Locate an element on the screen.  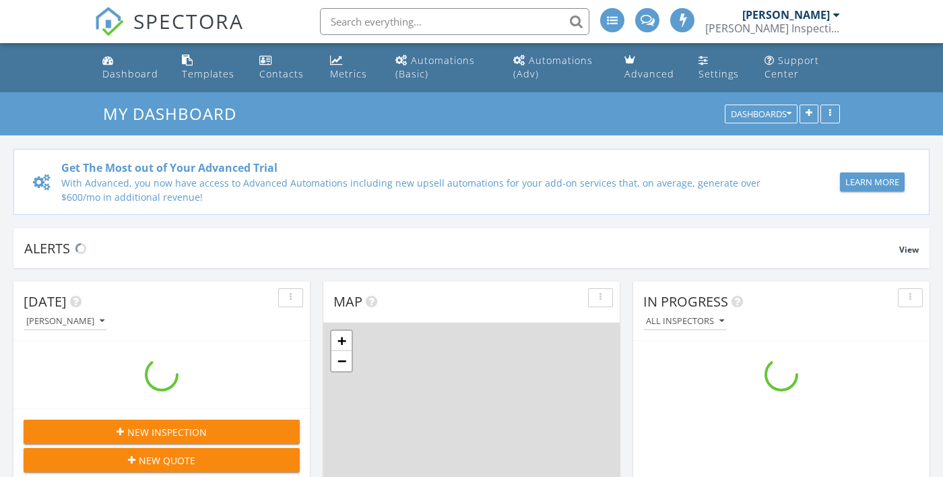
img: The Best Home Inspection Software - Spectora is located at coordinates (109, 22).